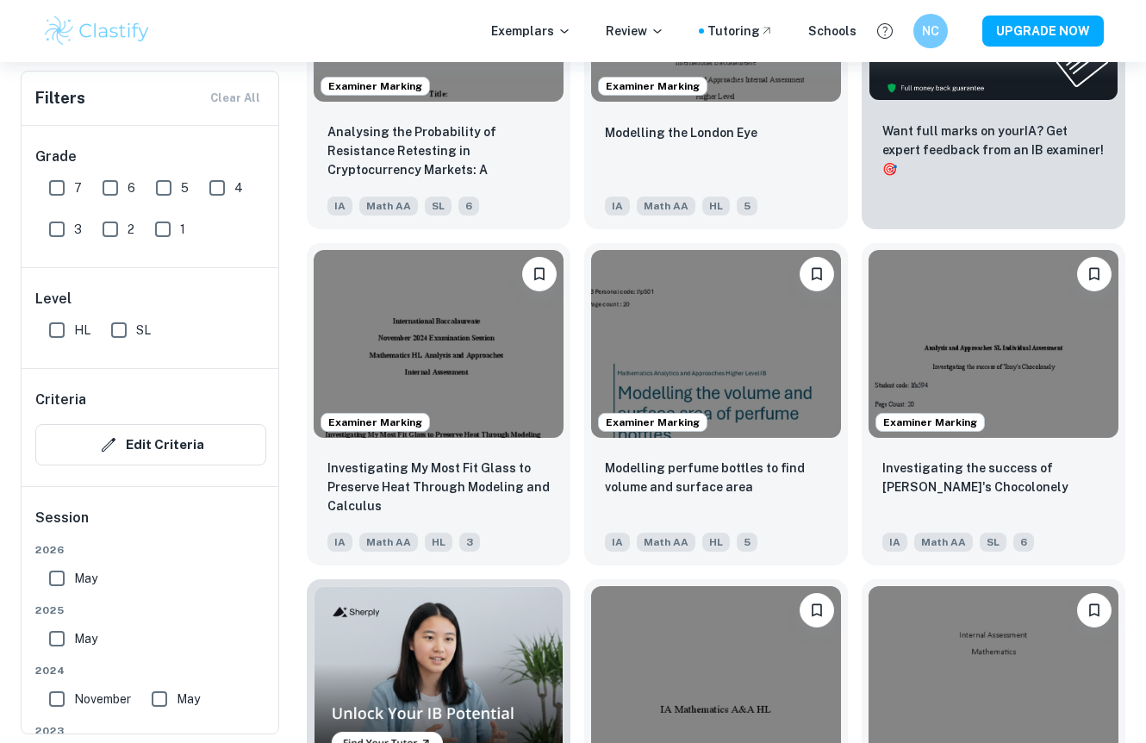 This screenshot has height=743, width=1146. I want to click on div: Schools, so click(832, 31).